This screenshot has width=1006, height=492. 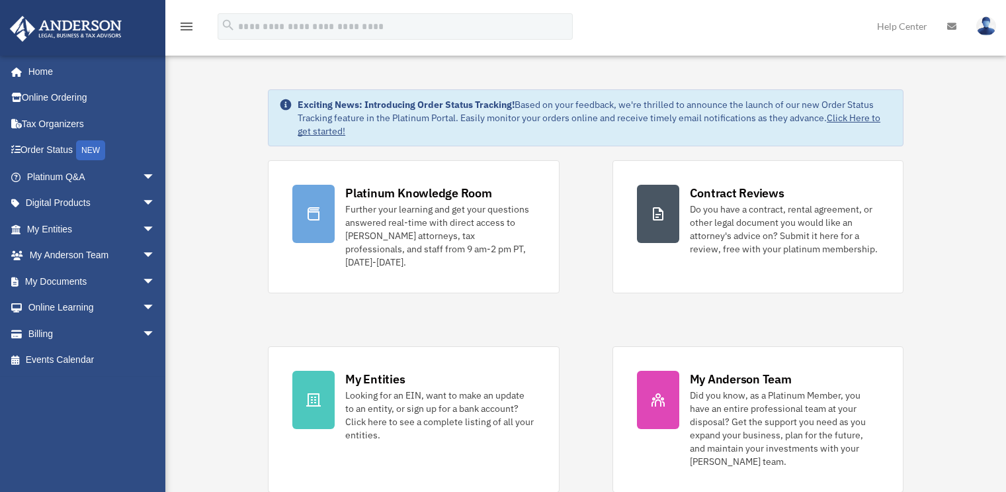 What do you see at coordinates (92, 281) in the screenshot?
I see `a: My Documentsarrow_drop_down` at bounding box center [92, 281].